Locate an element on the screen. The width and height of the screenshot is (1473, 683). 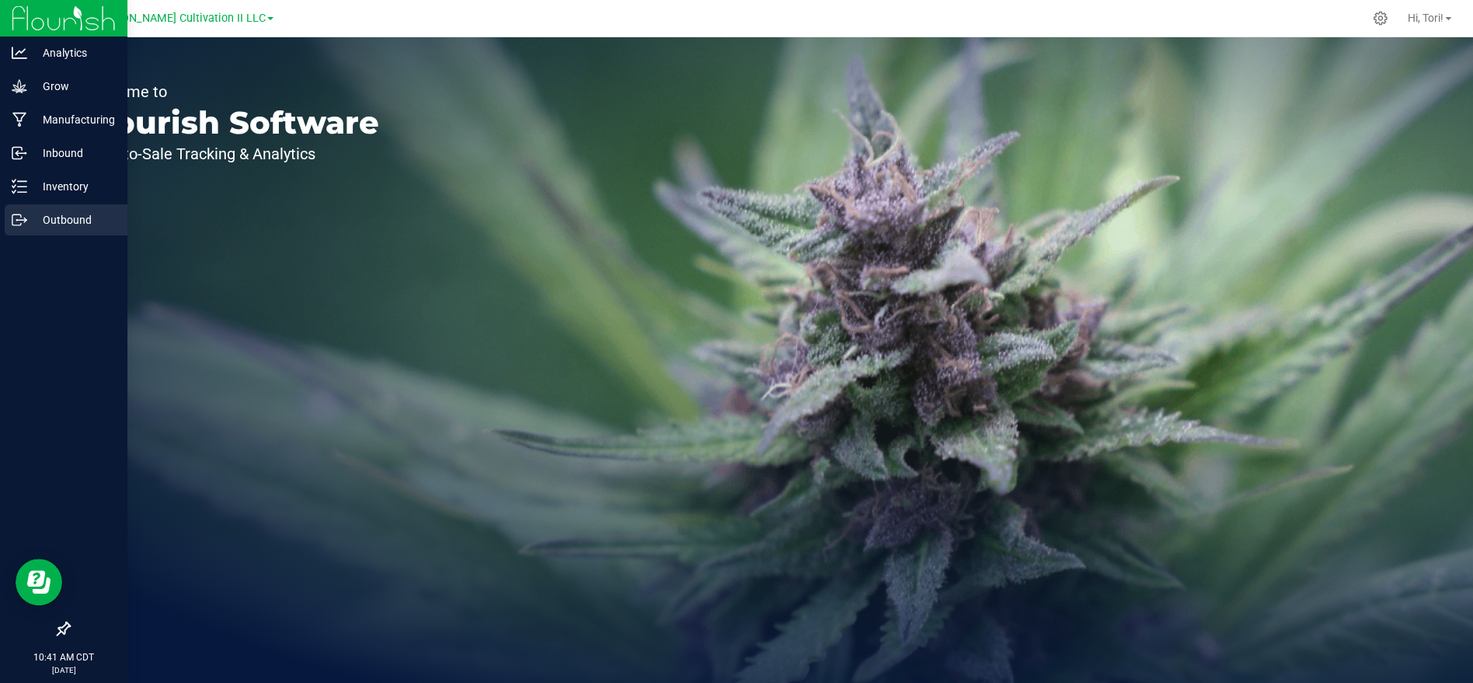
p: Inventory is located at coordinates (74, 186).